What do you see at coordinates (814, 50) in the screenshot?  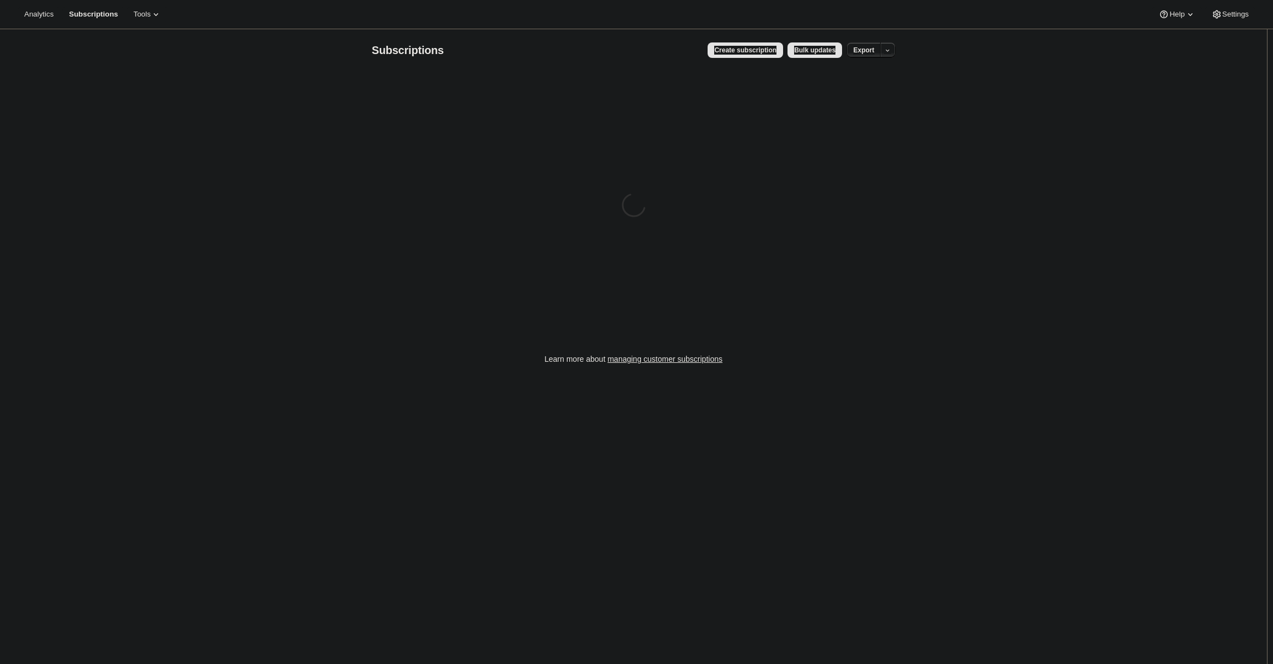 I see `button: Bulk updates` at bounding box center [814, 50].